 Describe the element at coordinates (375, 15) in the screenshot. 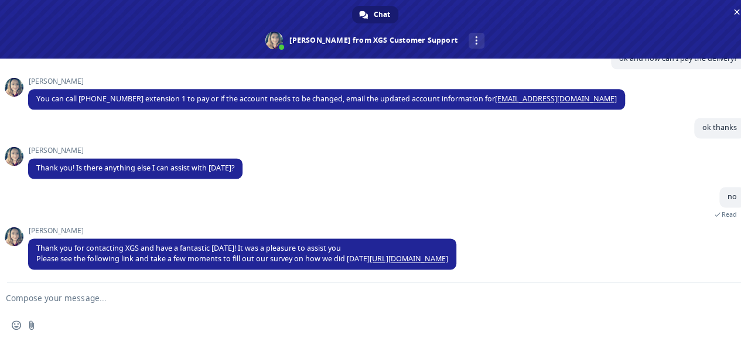

I see `div: Chat` at that location.